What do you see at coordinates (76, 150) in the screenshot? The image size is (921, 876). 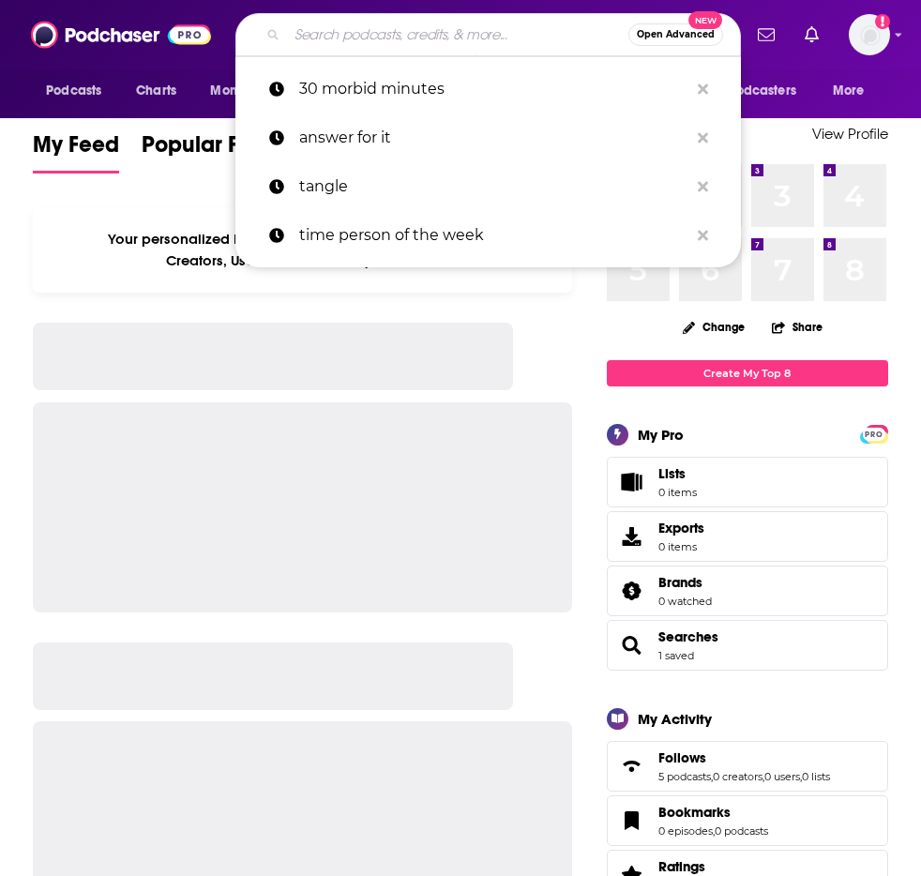 I see `span: My Feed` at bounding box center [76, 150].